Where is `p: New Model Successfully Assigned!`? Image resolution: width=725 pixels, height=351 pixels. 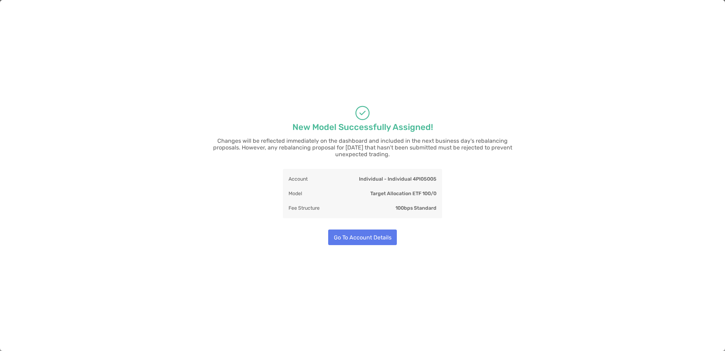
p: New Model Successfully Assigned! is located at coordinates (363, 127).